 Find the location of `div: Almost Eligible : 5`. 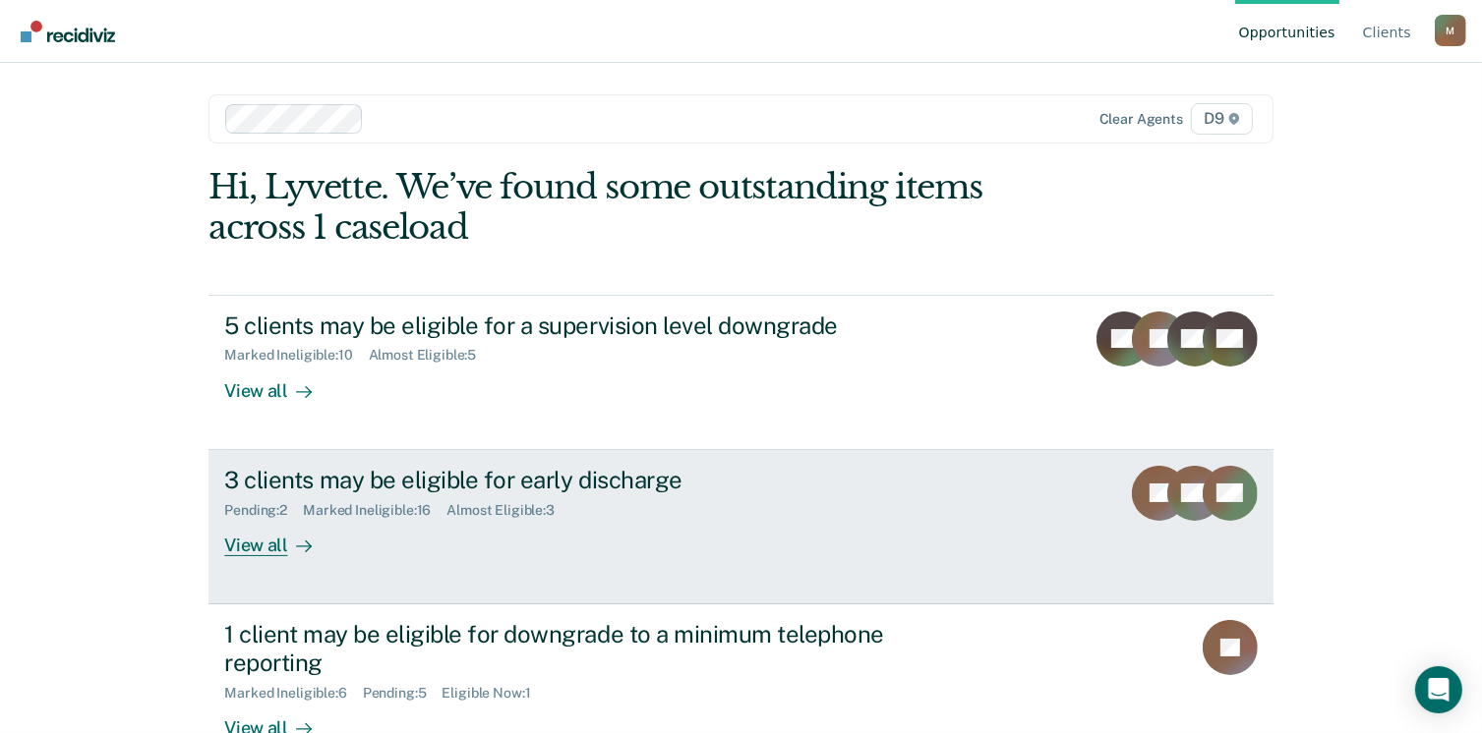

div: Almost Eligible : 5 is located at coordinates (431, 355).